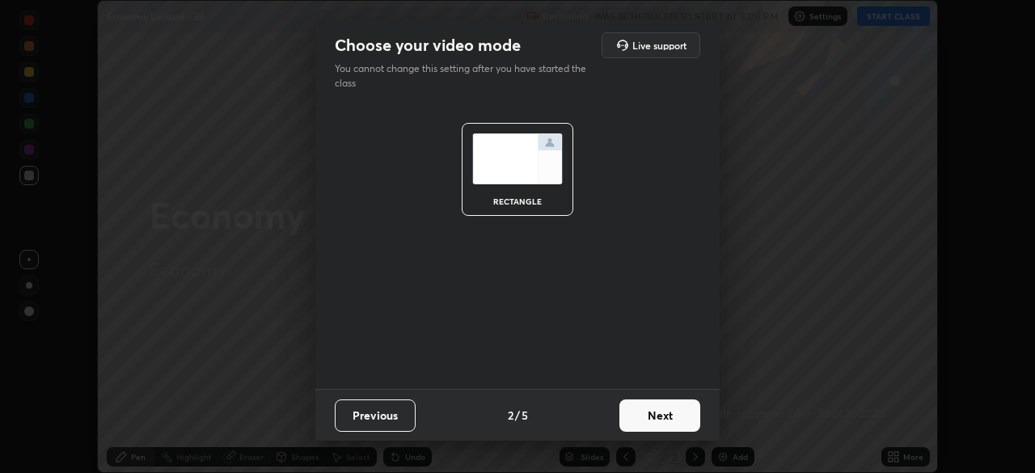 This screenshot has height=473, width=1035. Describe the element at coordinates (518, 201) in the screenshot. I see `div: rectangle` at that location.